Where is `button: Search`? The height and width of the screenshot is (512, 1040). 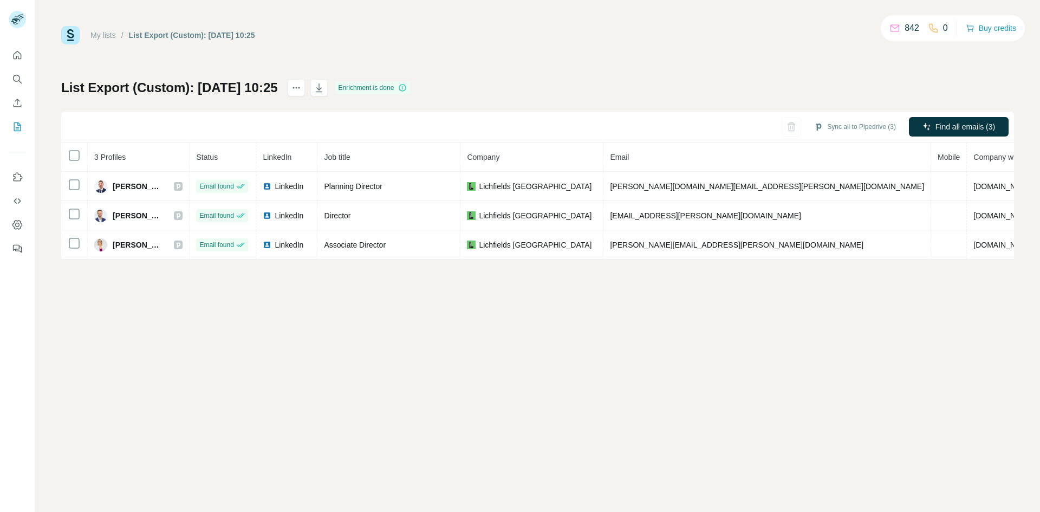
button: Search is located at coordinates (17, 79).